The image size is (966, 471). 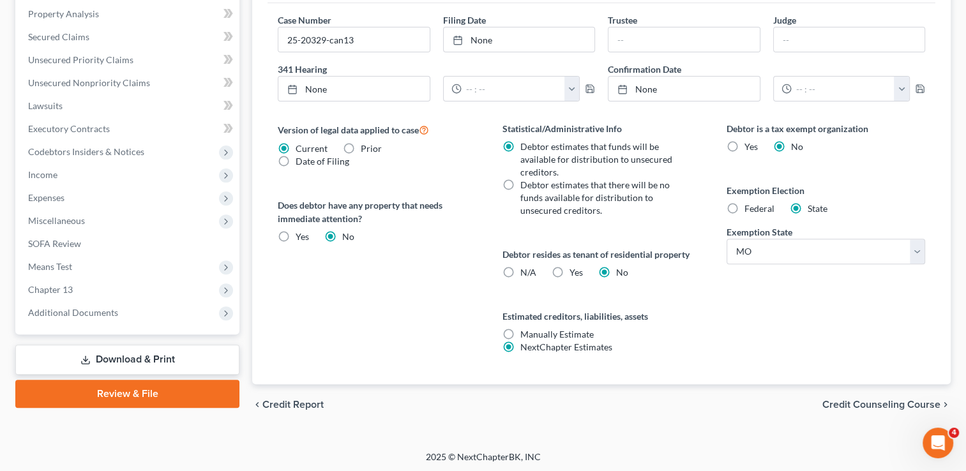 What do you see at coordinates (50, 289) in the screenshot?
I see `span: Chapter 13` at bounding box center [50, 289].